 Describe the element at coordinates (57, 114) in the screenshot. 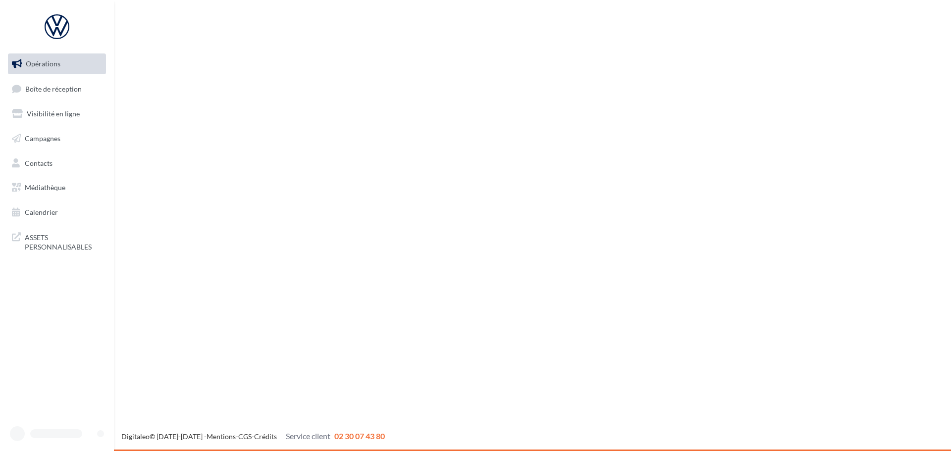

I see `a: Visibilité en ligne` at that location.